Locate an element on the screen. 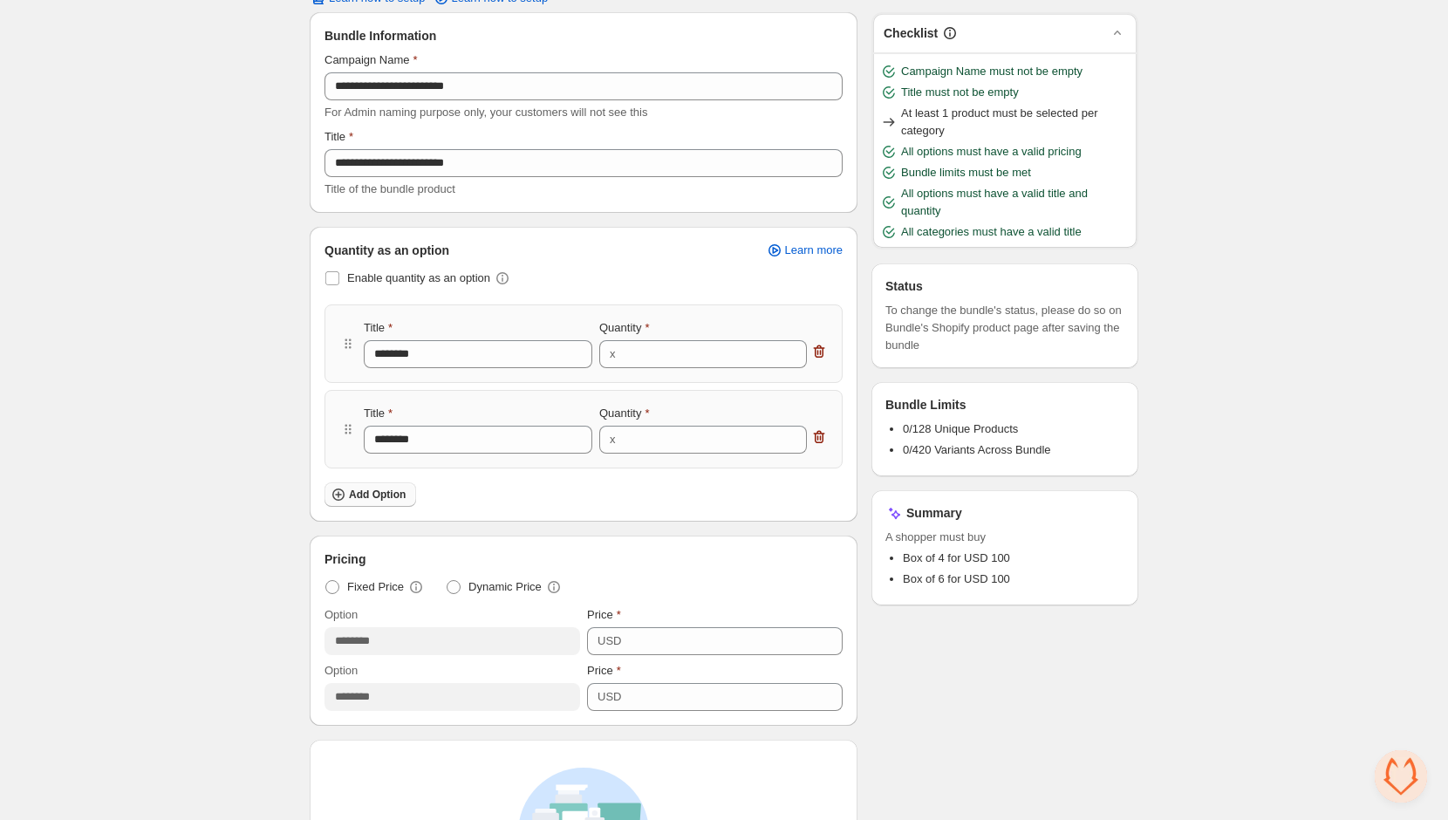  label: Campaign Name is located at coordinates (371, 60).